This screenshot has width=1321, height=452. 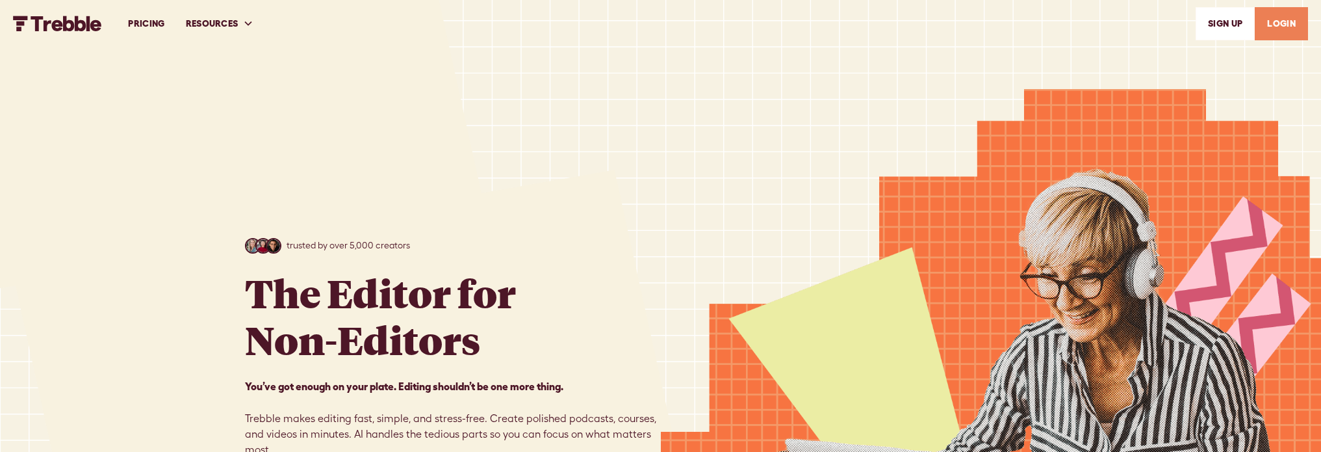 I want to click on a: SIGn UP, so click(x=1225, y=23).